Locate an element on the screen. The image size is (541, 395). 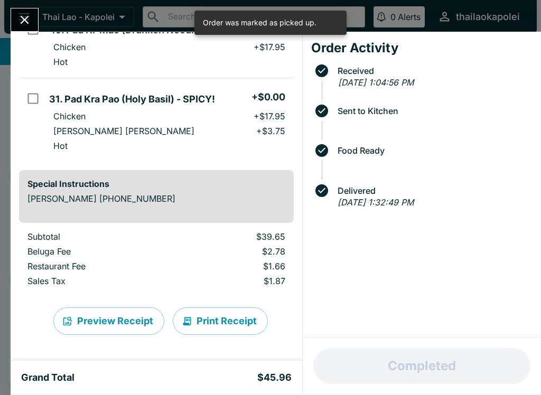
h5: 31. Pad Kra Pao (Holy Basil) - SPICY! is located at coordinates (132, 99).